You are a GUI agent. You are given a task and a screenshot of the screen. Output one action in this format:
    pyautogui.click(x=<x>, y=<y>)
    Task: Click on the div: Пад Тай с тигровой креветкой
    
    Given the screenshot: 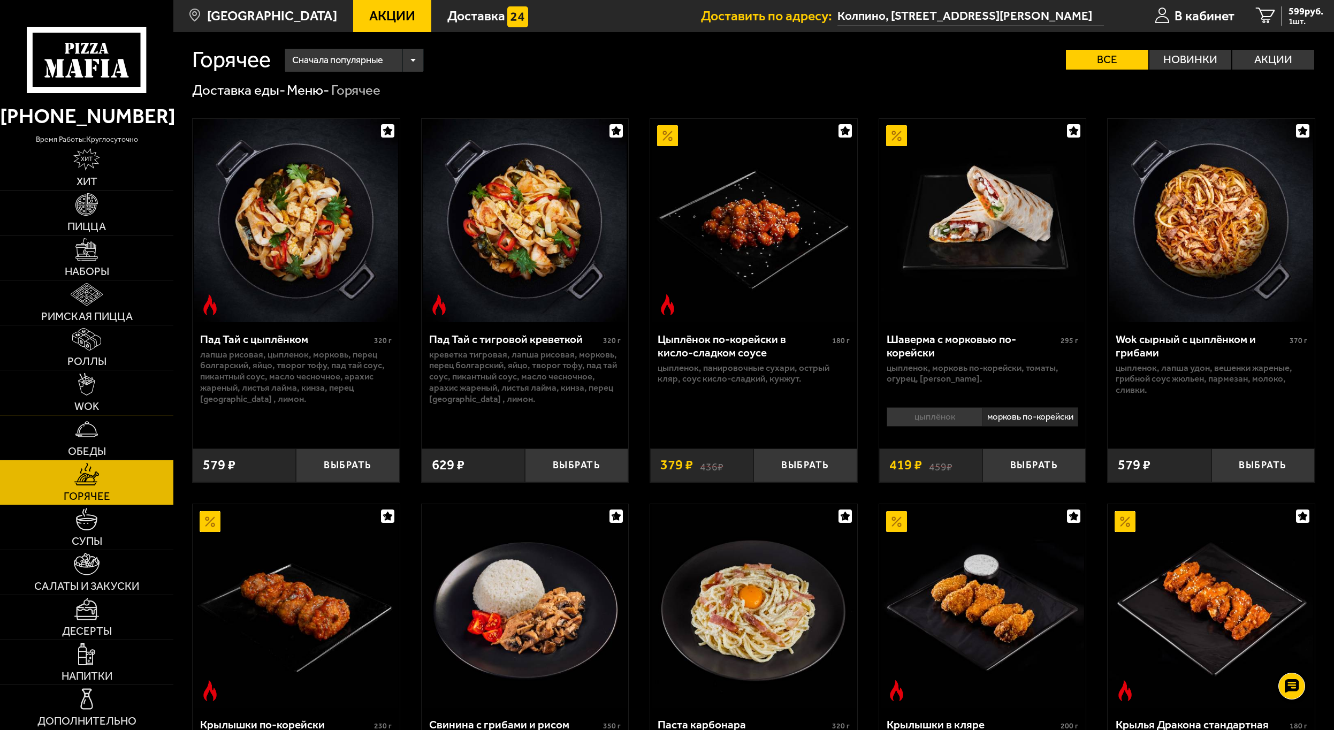 What is the action you would take?
    pyautogui.click(x=515, y=339)
    